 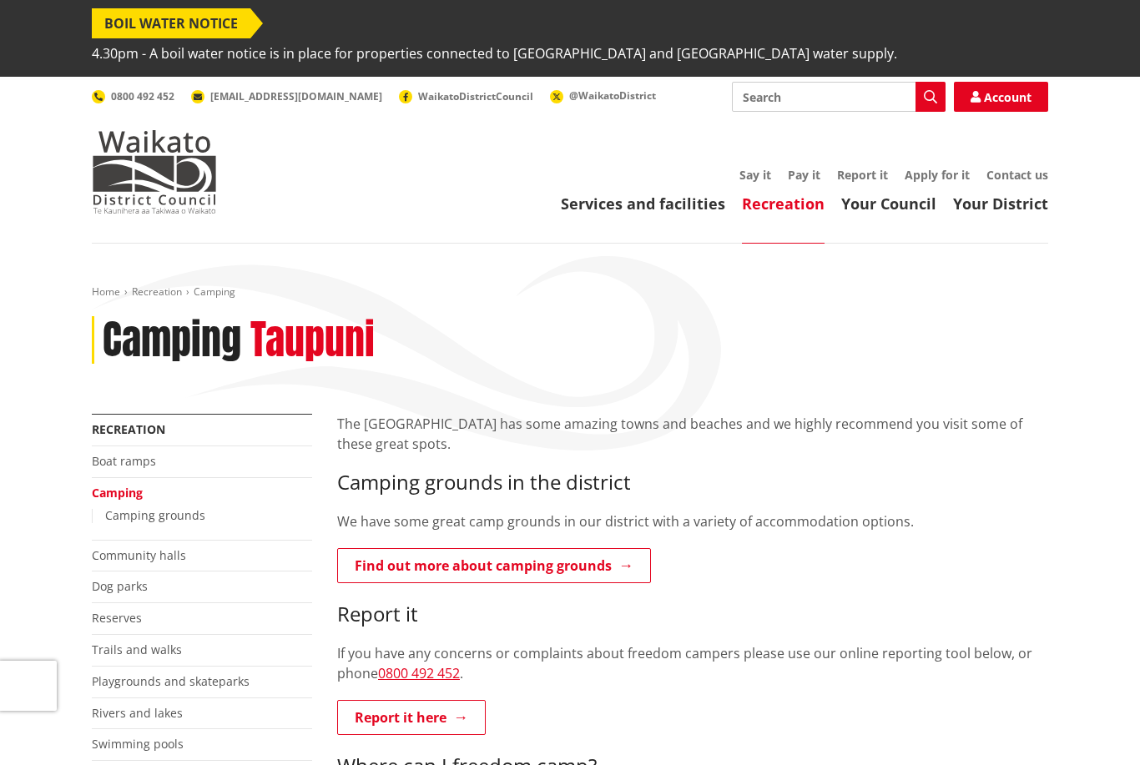 I want to click on span: BOIL WATER NOTICE, so click(x=171, y=23).